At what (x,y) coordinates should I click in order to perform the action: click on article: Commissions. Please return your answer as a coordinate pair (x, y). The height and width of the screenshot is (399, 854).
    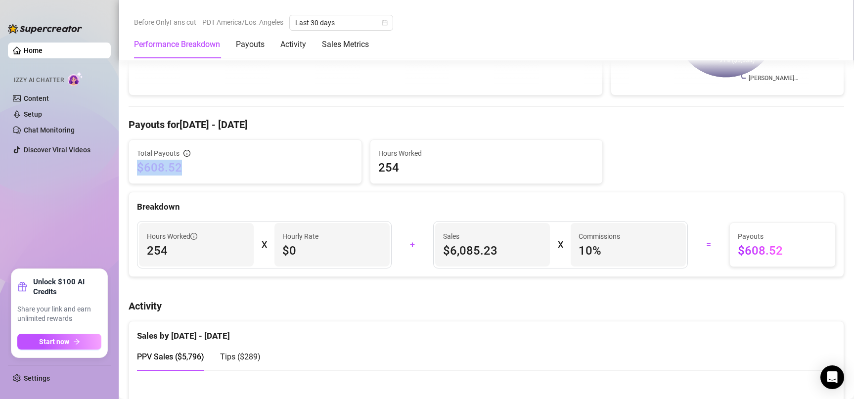
    Looking at the image, I should click on (599, 236).